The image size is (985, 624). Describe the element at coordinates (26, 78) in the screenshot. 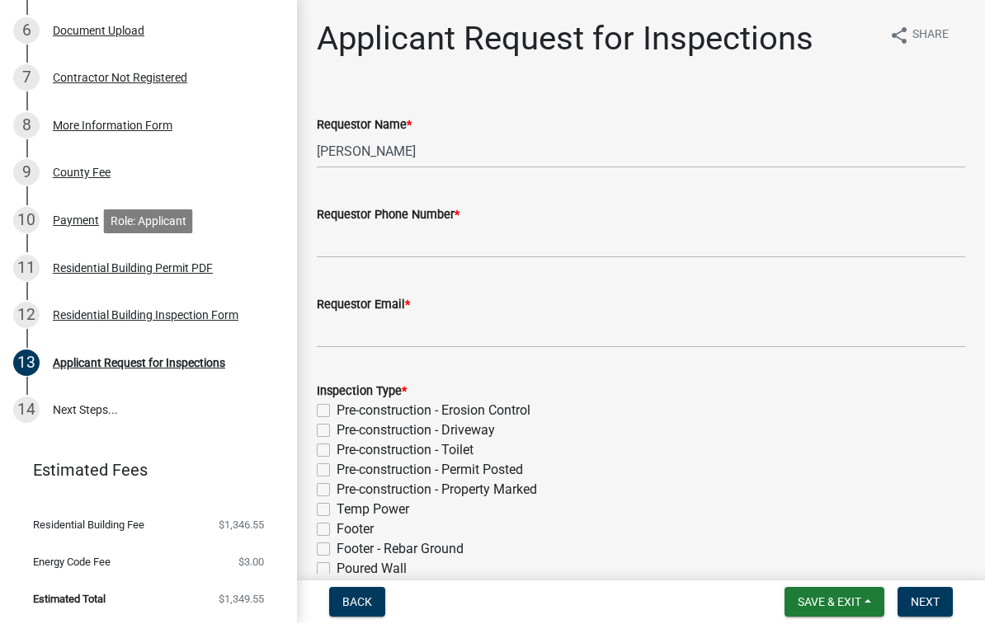

I see `div: 7` at that location.